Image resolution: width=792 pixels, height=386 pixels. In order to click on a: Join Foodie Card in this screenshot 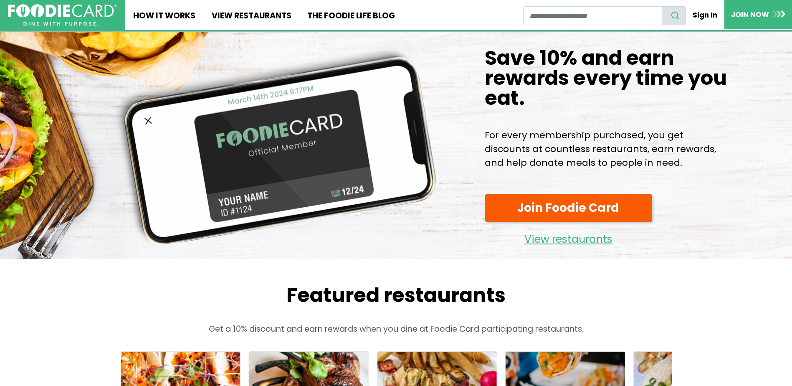, I will do `click(569, 208)`.